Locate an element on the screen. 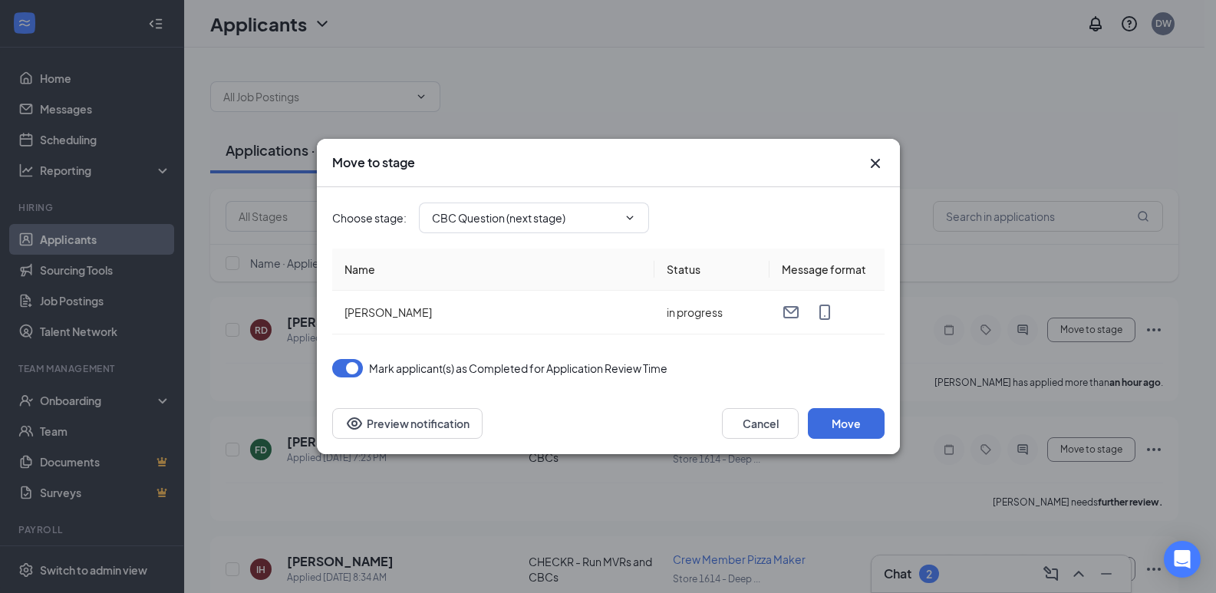  th: Status is located at coordinates (712, 269).